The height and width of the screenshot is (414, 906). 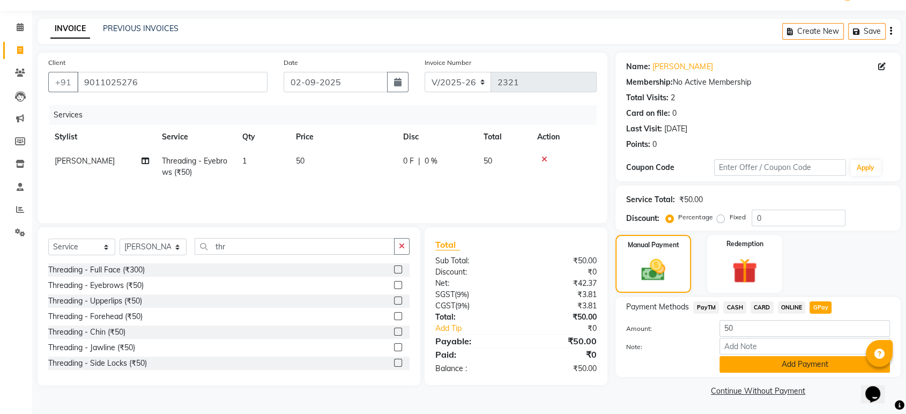 What do you see at coordinates (92, 347) in the screenshot?
I see `div: Threading - Jawline (₹50)` at bounding box center [92, 347].